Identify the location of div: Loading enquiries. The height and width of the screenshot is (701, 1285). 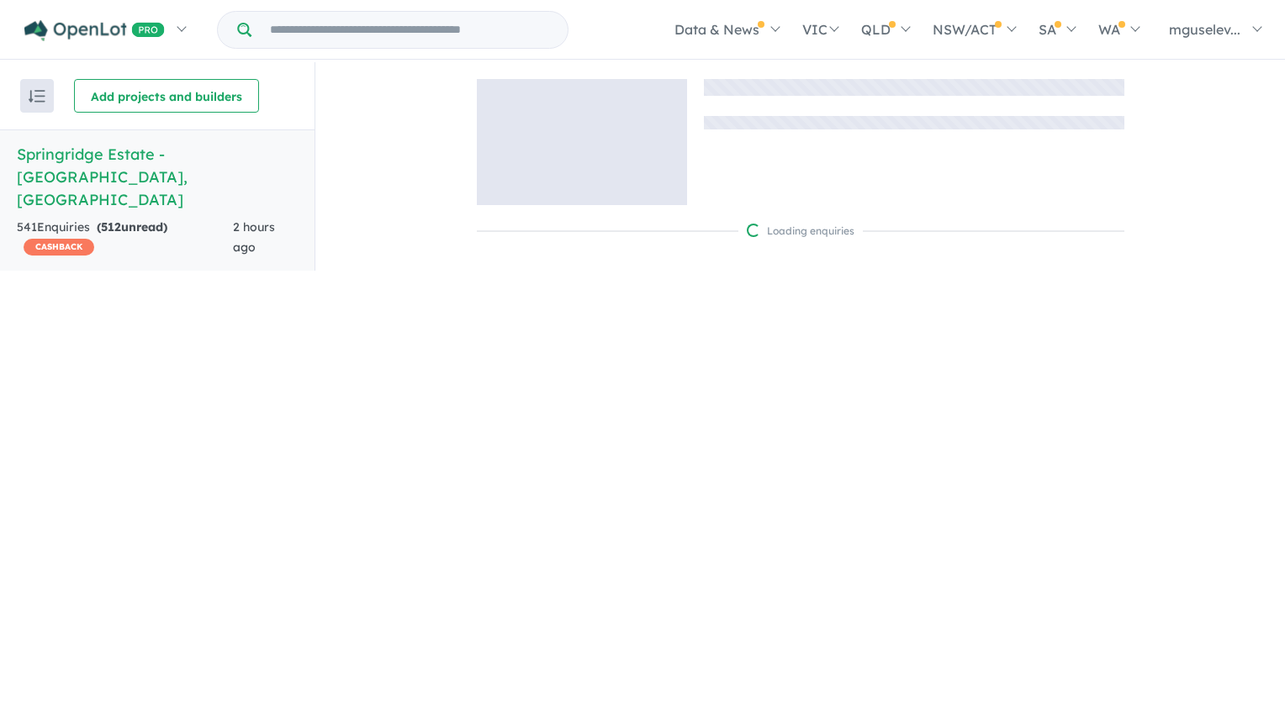
(800, 231).